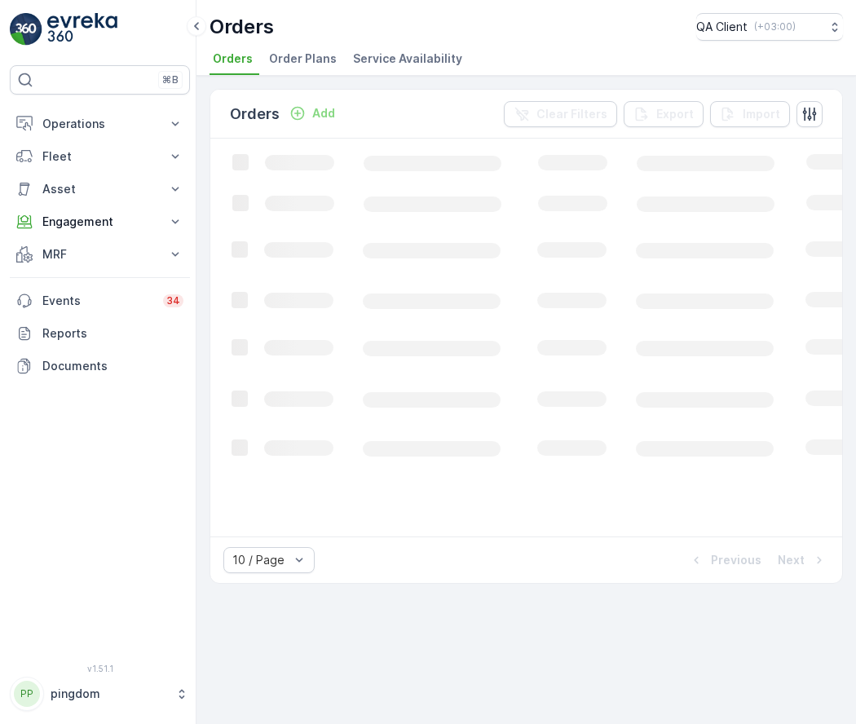  What do you see at coordinates (408, 59) in the screenshot?
I see `span: Service Availability` at bounding box center [408, 59].